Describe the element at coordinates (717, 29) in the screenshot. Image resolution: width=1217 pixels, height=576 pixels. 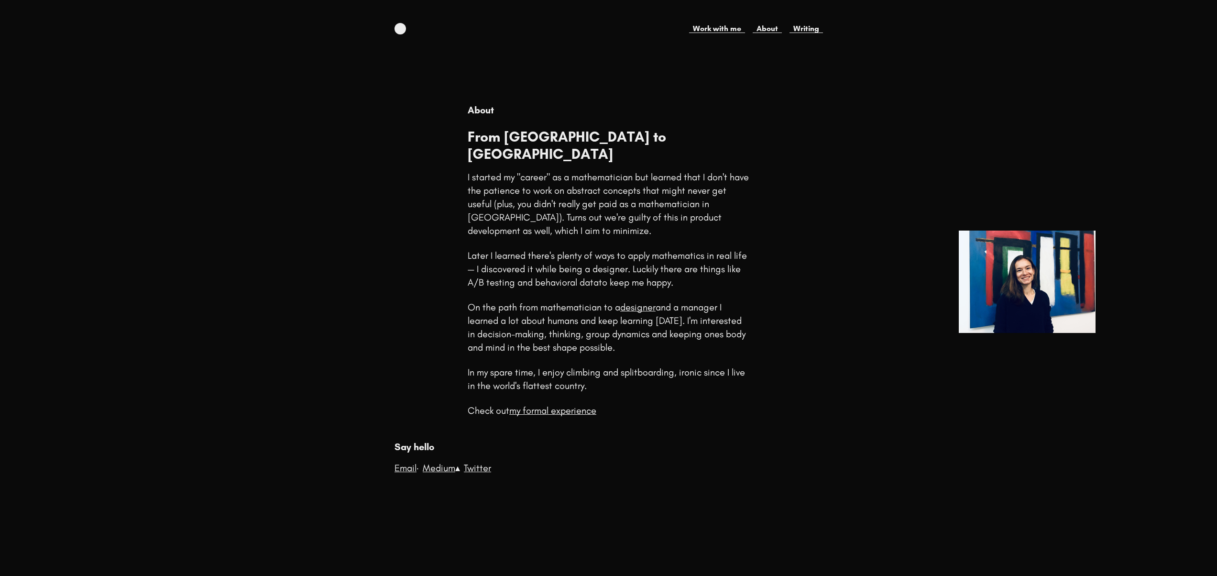
I see `a: Work with me` at that location.